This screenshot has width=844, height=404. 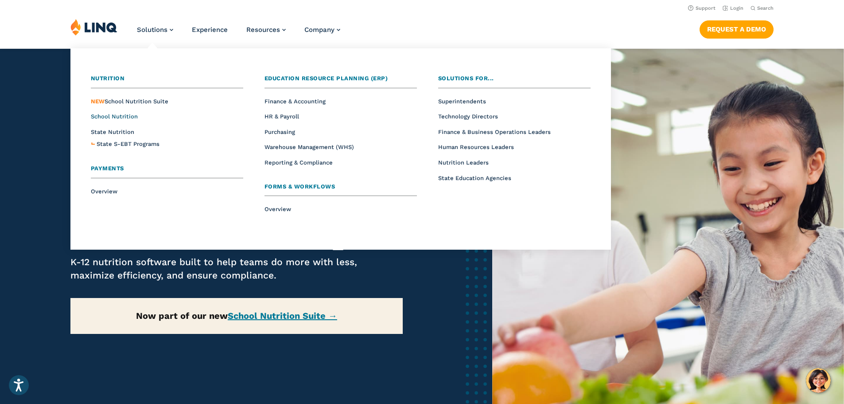 What do you see at coordinates (155, 30) in the screenshot?
I see `a: Solutions` at bounding box center [155, 30].